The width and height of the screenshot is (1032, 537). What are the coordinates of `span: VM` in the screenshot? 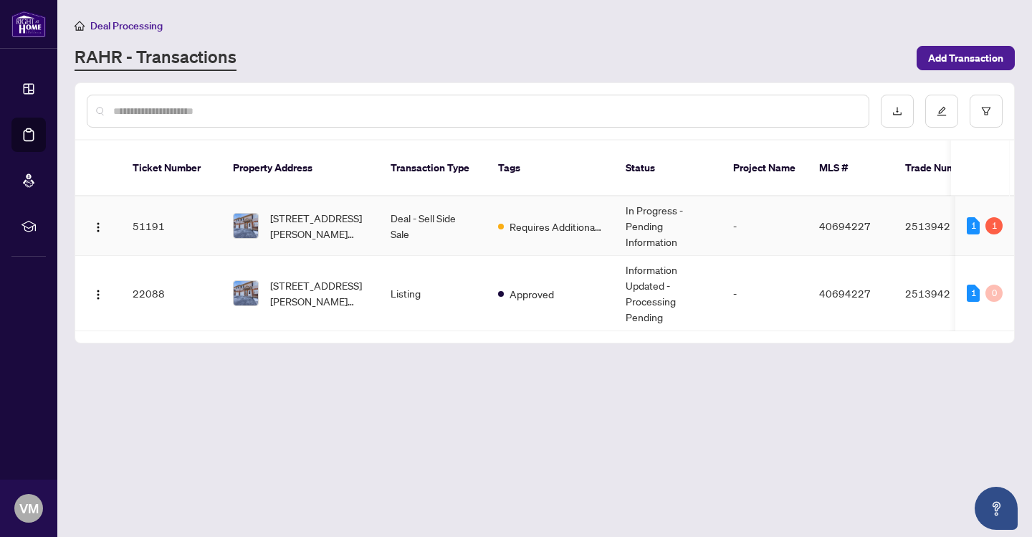 It's located at (29, 508).